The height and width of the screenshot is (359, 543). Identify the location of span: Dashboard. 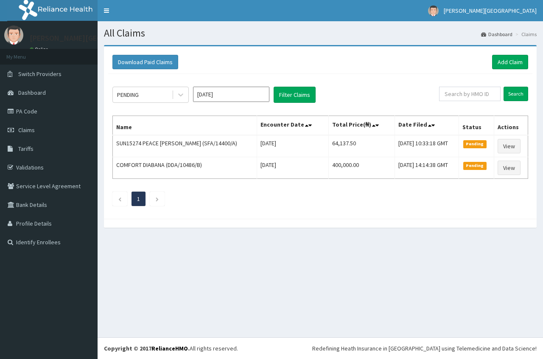
(32, 93).